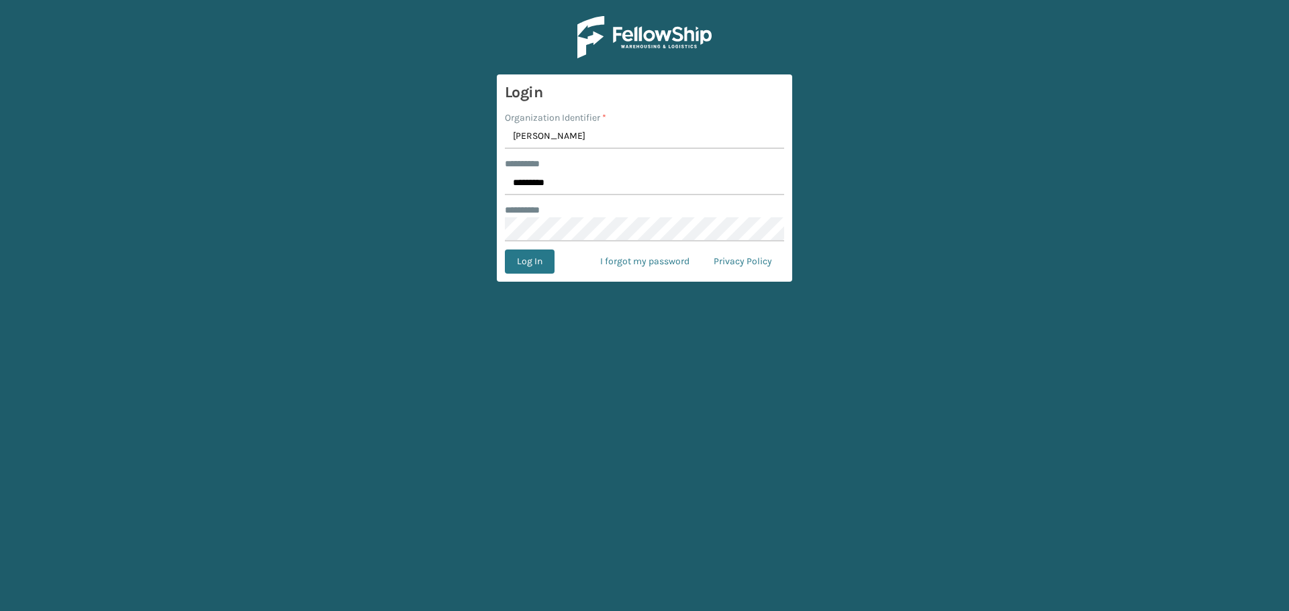 The image size is (1289, 611). What do you see at coordinates (644, 37) in the screenshot?
I see `img: Logo` at bounding box center [644, 37].